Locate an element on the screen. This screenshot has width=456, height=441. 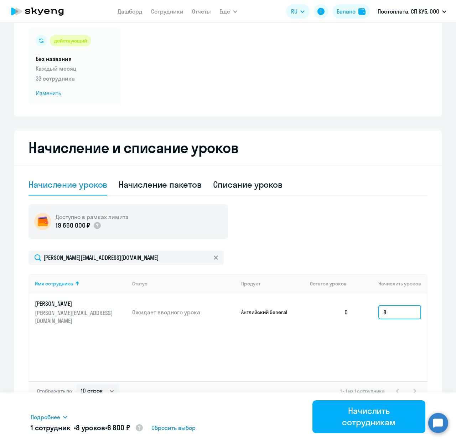
span: Ещё is located at coordinates (225, 11).